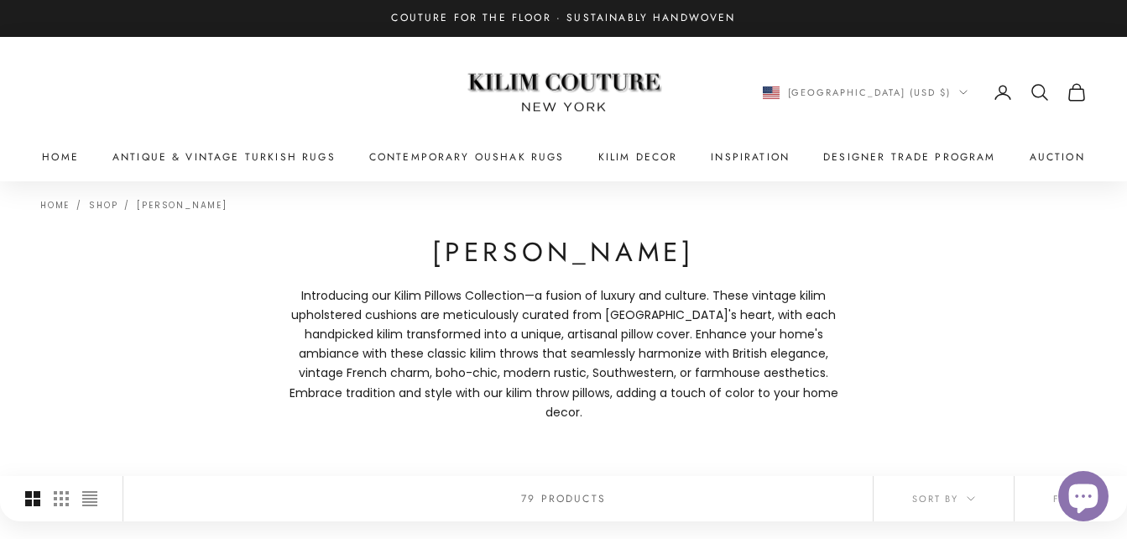 This screenshot has width=1127, height=539. I want to click on a: Antique & Vintage Turkish Rugs, so click(224, 157).